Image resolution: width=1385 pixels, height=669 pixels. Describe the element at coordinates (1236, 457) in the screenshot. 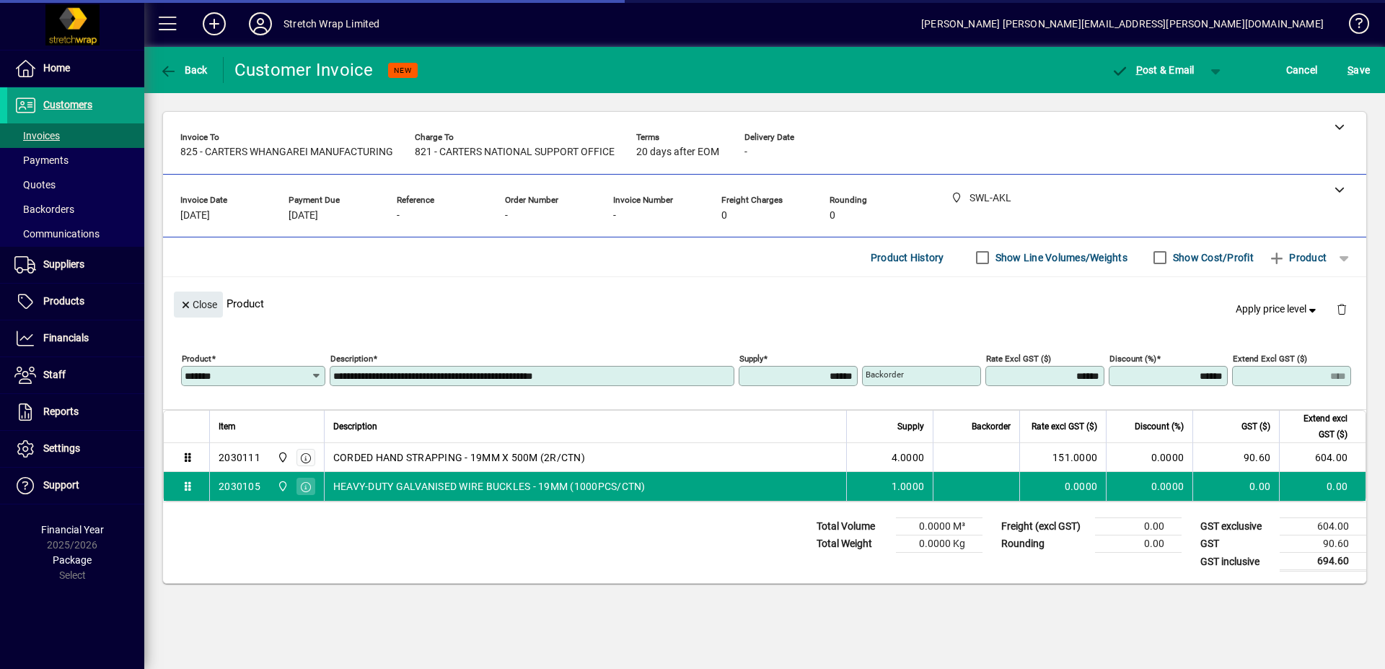

I see `td: 90.60` at that location.